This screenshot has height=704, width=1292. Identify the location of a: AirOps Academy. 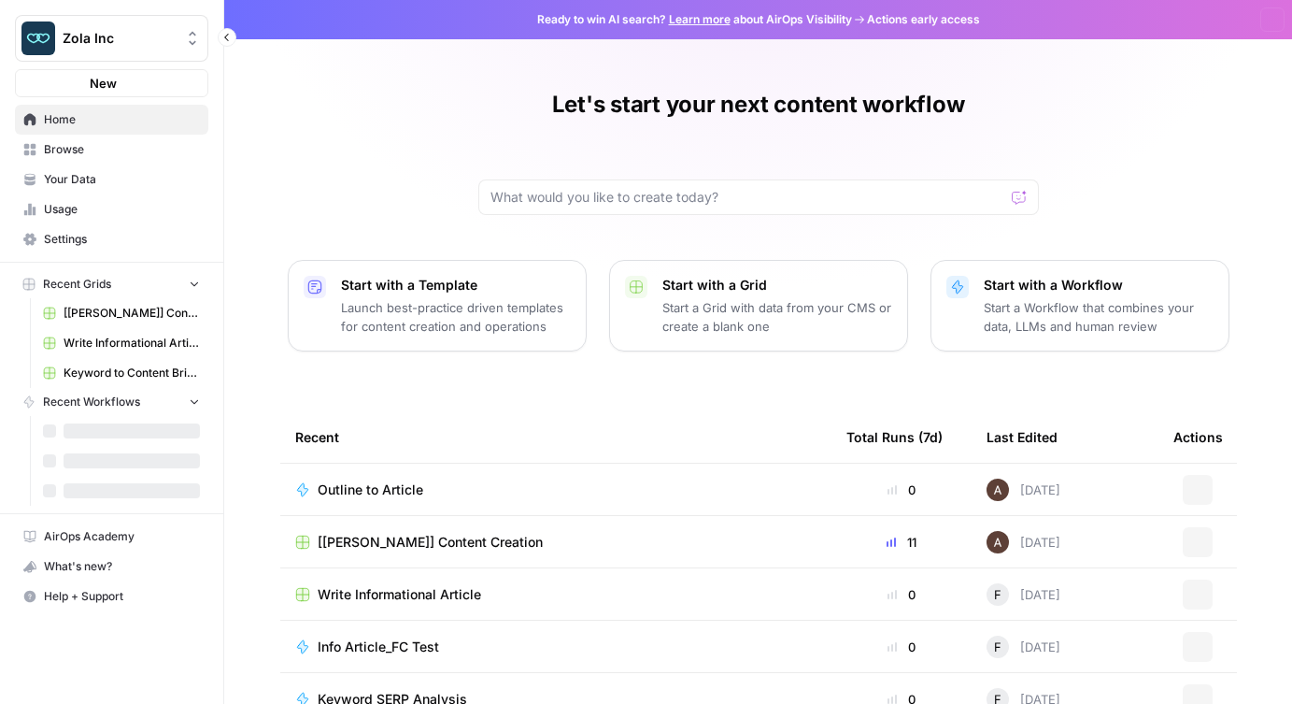
(111, 536).